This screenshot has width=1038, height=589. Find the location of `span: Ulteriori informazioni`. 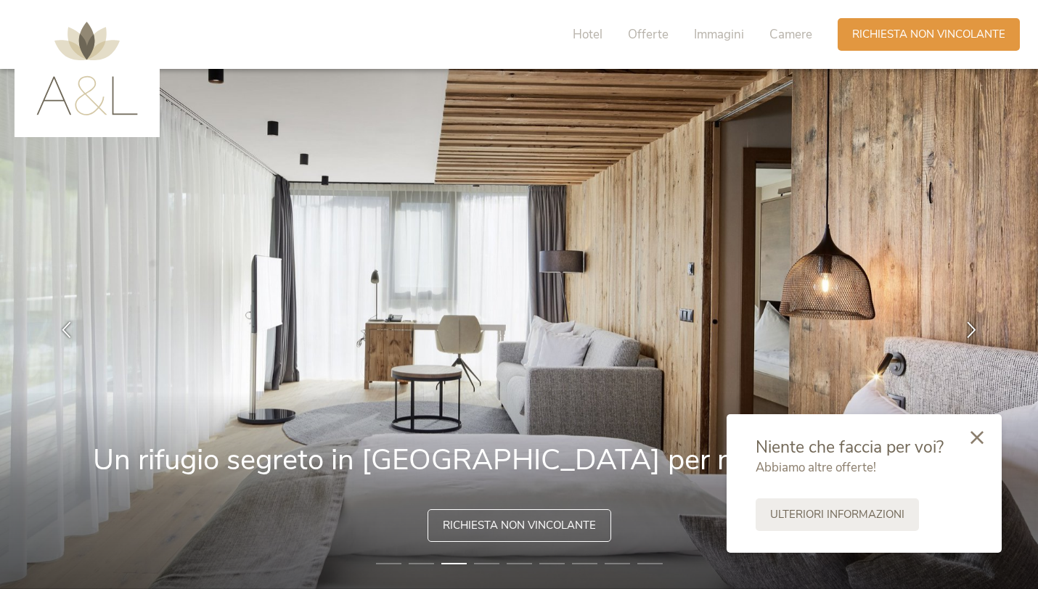

span: Ulteriori informazioni is located at coordinates (837, 515).